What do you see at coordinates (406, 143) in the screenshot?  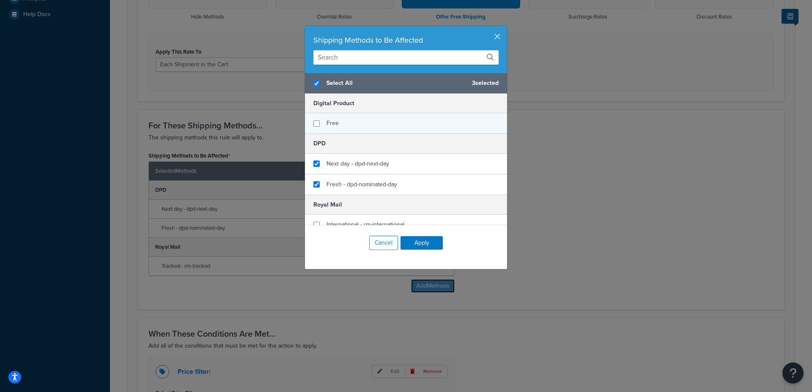 I see `h5: DPD` at bounding box center [406, 143].